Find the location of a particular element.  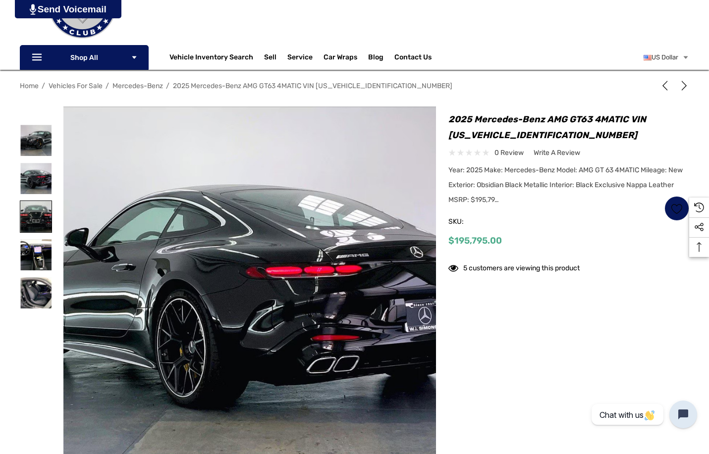

a: Service is located at coordinates (300, 58).